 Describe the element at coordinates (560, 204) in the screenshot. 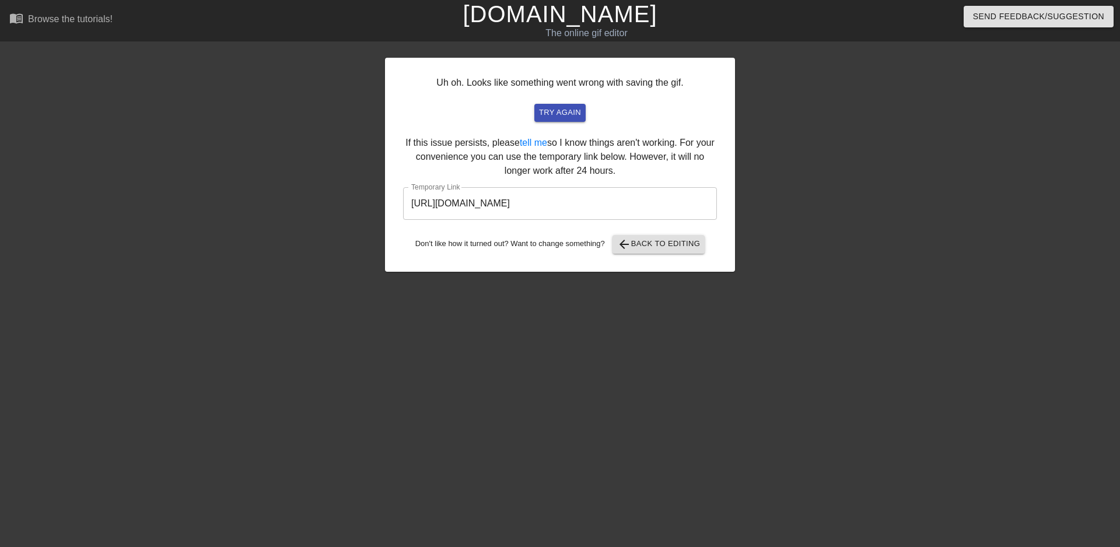

I see `input: bare` at that location.